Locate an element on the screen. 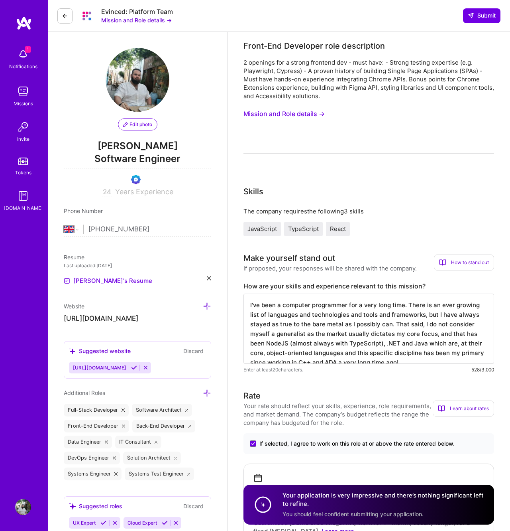 This screenshot has width=510, height=531. div: Tokens is located at coordinates (23, 172).